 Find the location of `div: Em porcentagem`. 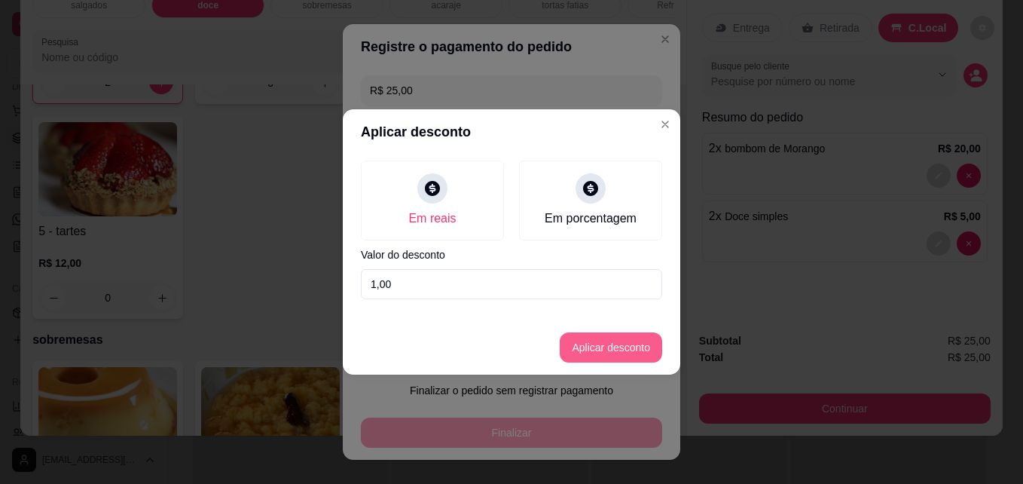

div: Em porcentagem is located at coordinates (591, 218).